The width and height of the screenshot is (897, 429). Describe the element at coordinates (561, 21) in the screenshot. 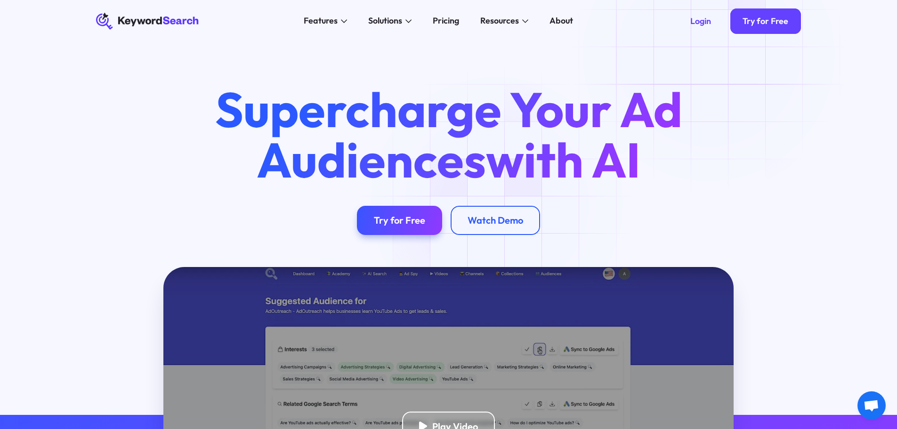

I see `div: About` at that location.